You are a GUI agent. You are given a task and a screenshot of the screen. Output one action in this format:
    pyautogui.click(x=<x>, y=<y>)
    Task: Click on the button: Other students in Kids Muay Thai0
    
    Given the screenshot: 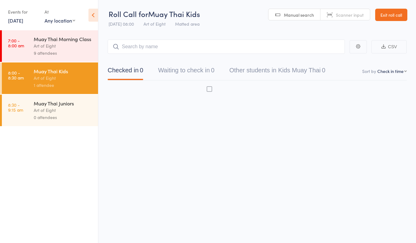 What is the action you would take?
    pyautogui.click(x=277, y=72)
    